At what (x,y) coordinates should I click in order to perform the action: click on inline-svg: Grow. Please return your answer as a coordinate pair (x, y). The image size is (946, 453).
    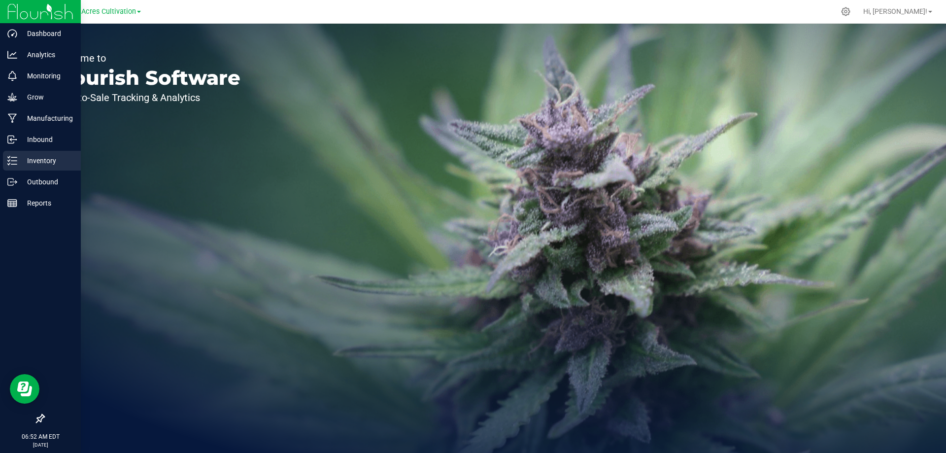
    Looking at the image, I should click on (12, 97).